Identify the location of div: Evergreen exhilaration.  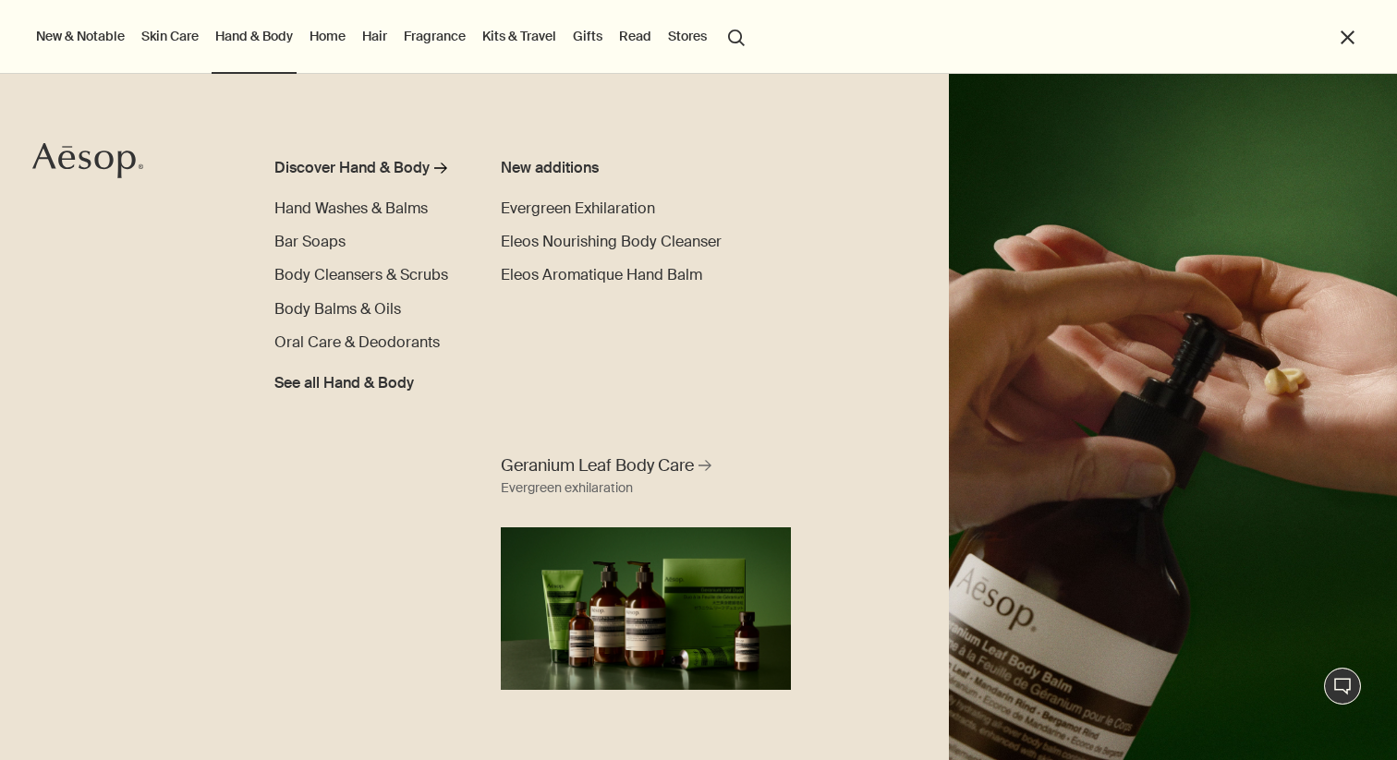
(566, 489).